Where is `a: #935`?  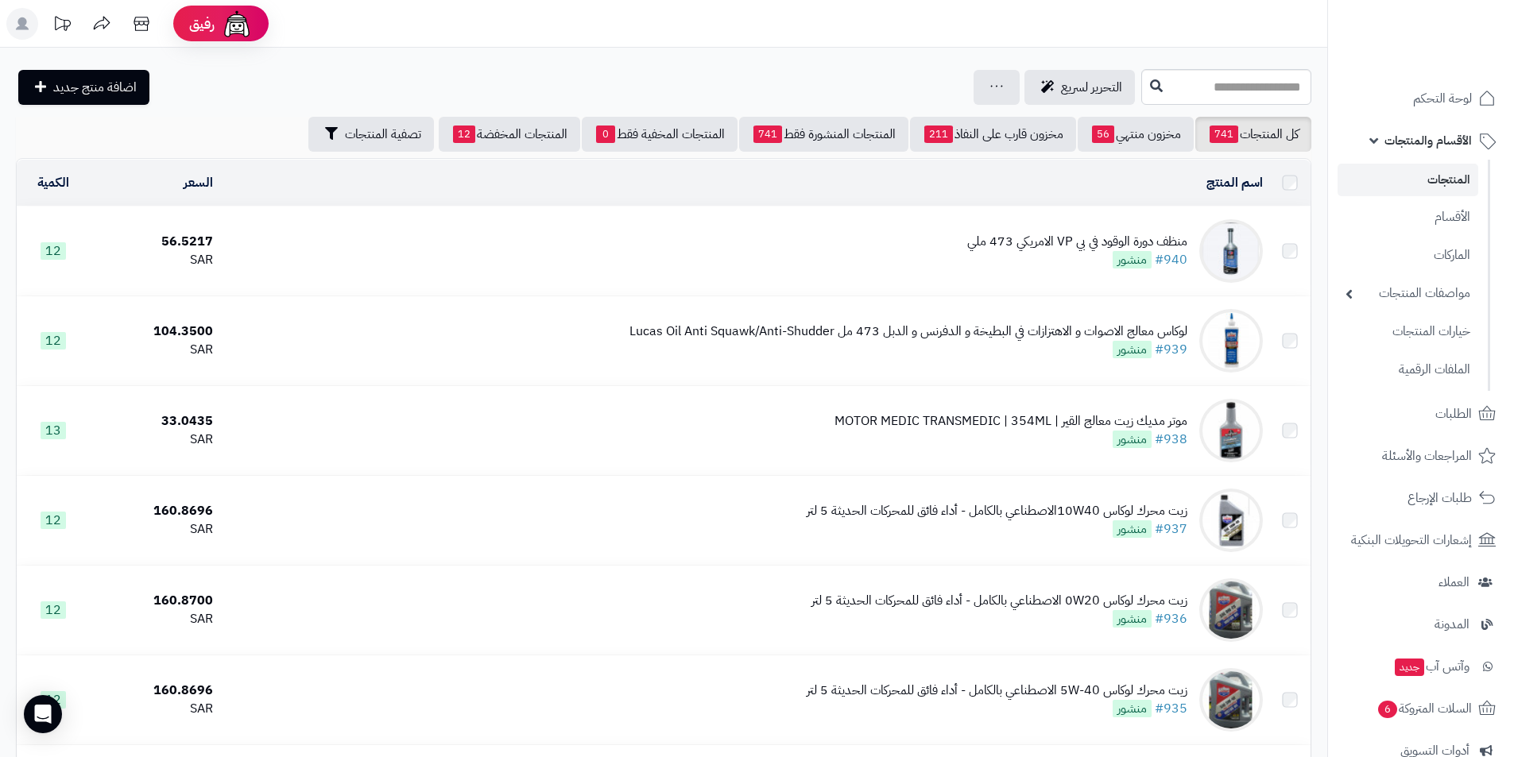
a: #935 is located at coordinates (1170, 709).